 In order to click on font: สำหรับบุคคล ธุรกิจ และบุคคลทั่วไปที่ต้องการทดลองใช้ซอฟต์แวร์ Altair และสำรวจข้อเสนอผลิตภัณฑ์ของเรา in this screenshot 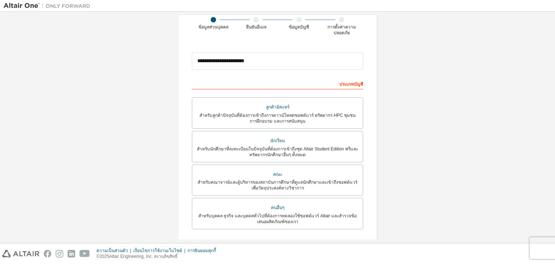, I will do `click(277, 218)`.